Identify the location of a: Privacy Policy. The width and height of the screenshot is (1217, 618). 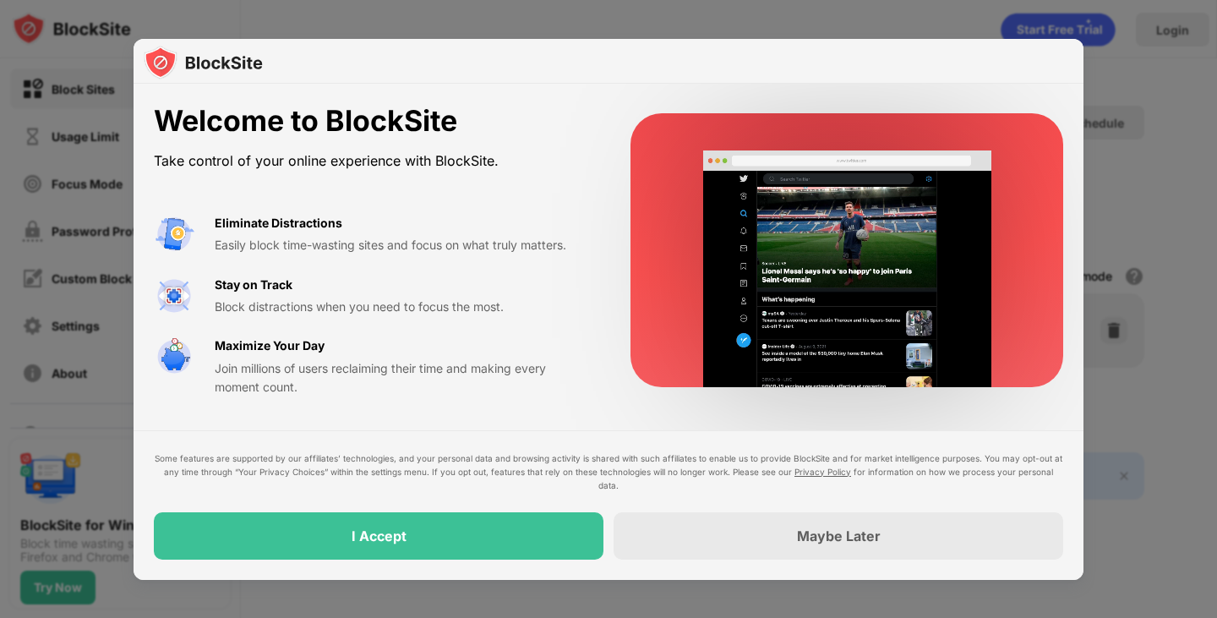
(822, 472).